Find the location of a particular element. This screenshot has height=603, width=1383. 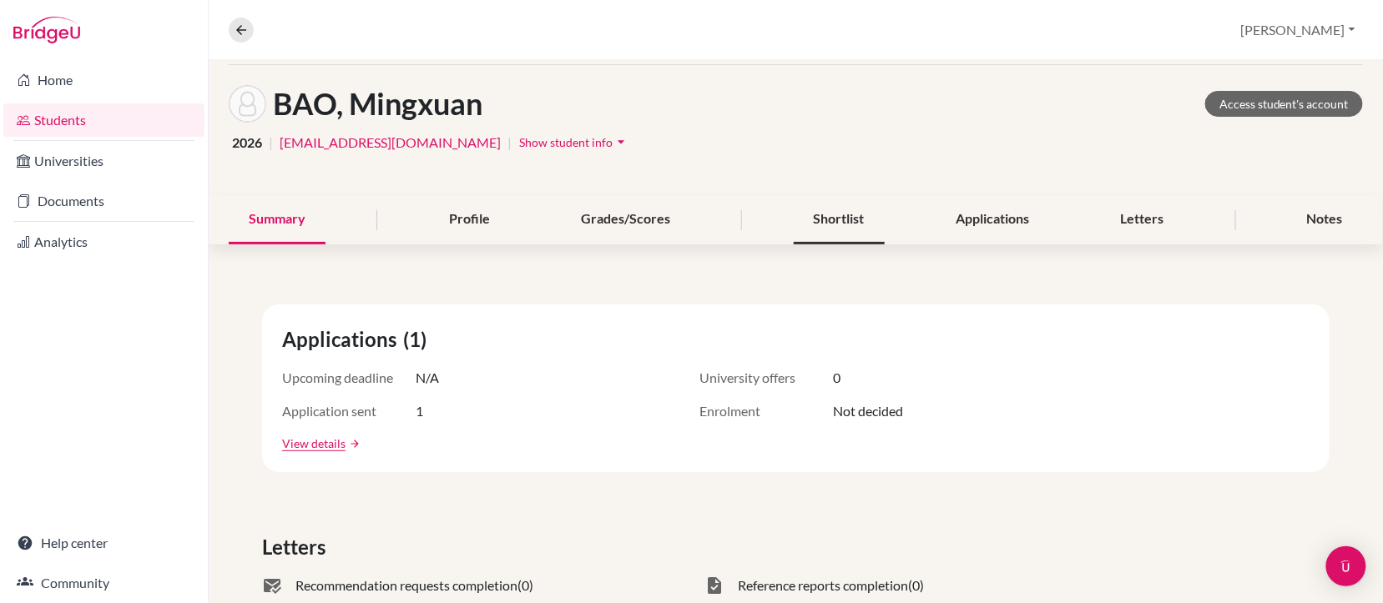

span: (1) is located at coordinates (418, 340).